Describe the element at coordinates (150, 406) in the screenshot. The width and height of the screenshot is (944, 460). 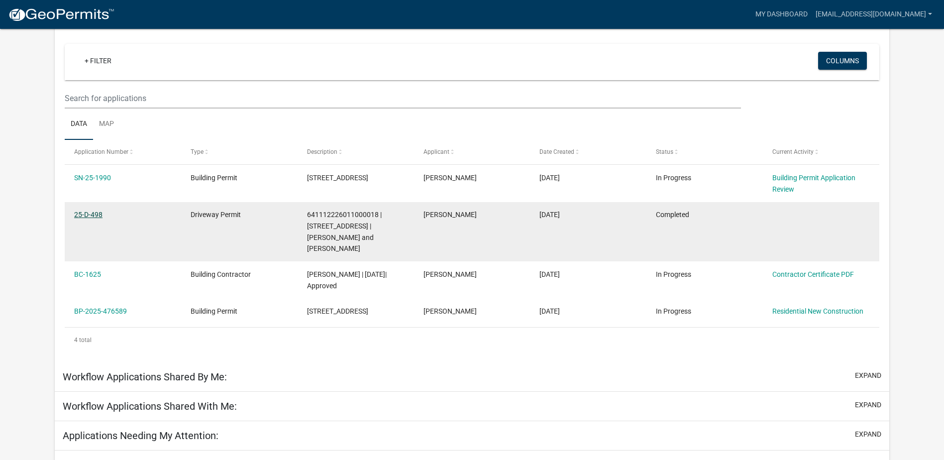
I see `h5: Workflow Applications Shared With Me:` at that location.